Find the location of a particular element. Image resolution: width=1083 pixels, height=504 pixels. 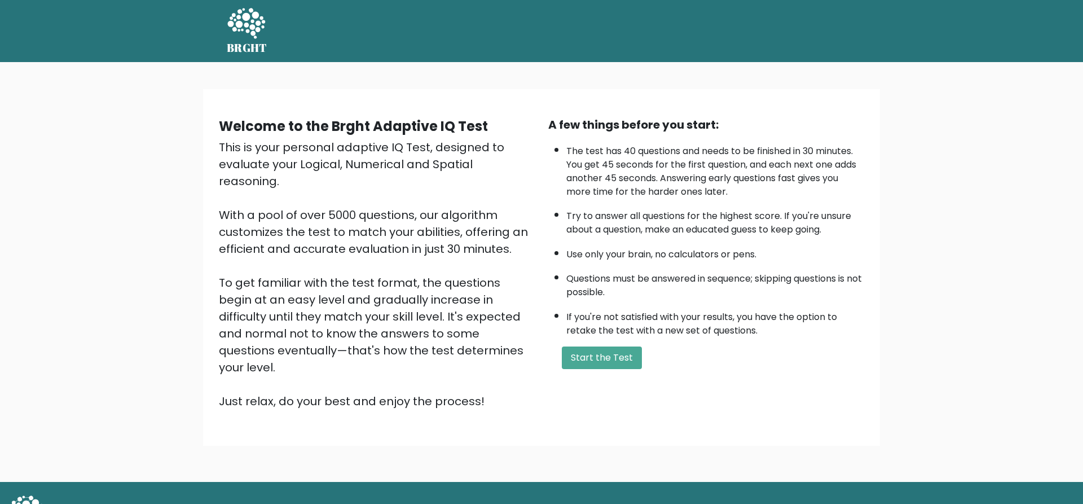

li: Use only your brain, no calculators or pens. is located at coordinates (715, 252).